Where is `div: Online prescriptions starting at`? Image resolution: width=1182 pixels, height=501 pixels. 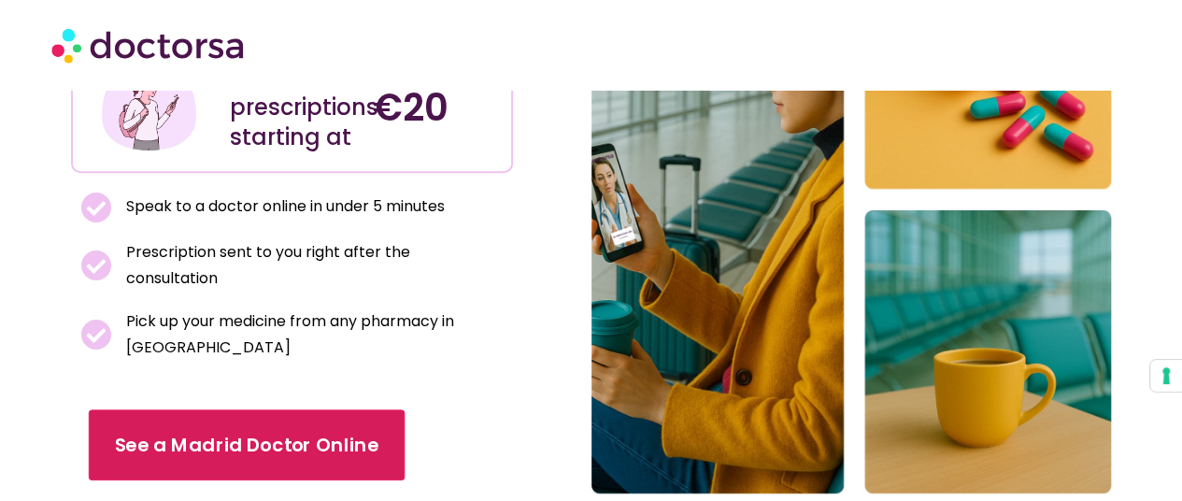
div: Online prescriptions starting at is located at coordinates (291, 107).